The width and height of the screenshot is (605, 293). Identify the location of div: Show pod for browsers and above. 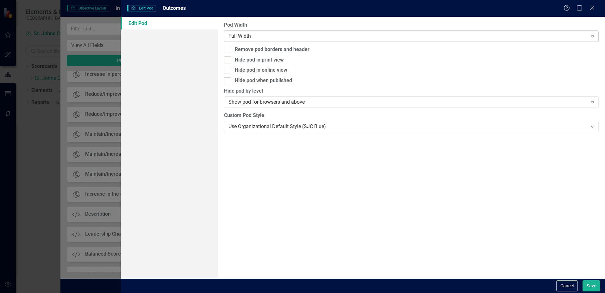
(408, 102).